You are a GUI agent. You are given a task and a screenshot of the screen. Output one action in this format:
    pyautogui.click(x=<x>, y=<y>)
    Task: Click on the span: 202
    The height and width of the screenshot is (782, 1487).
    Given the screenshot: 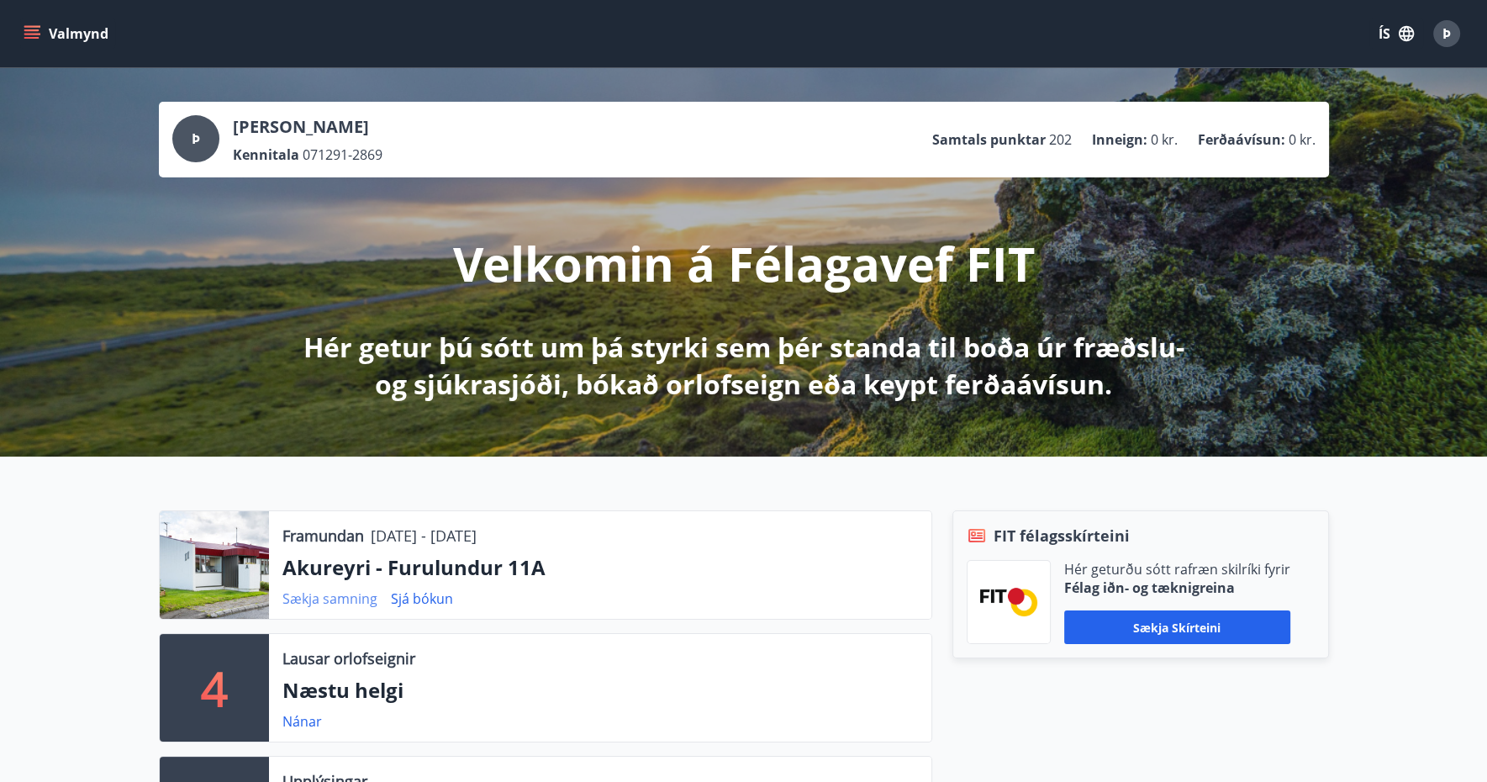 What is the action you would take?
    pyautogui.click(x=1060, y=140)
    